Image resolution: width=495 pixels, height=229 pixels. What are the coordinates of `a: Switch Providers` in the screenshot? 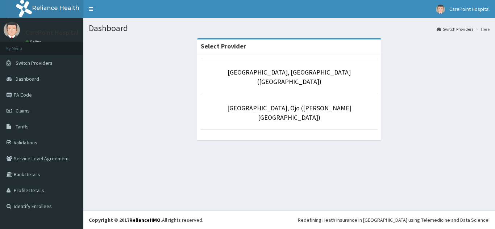 It's located at (454, 29).